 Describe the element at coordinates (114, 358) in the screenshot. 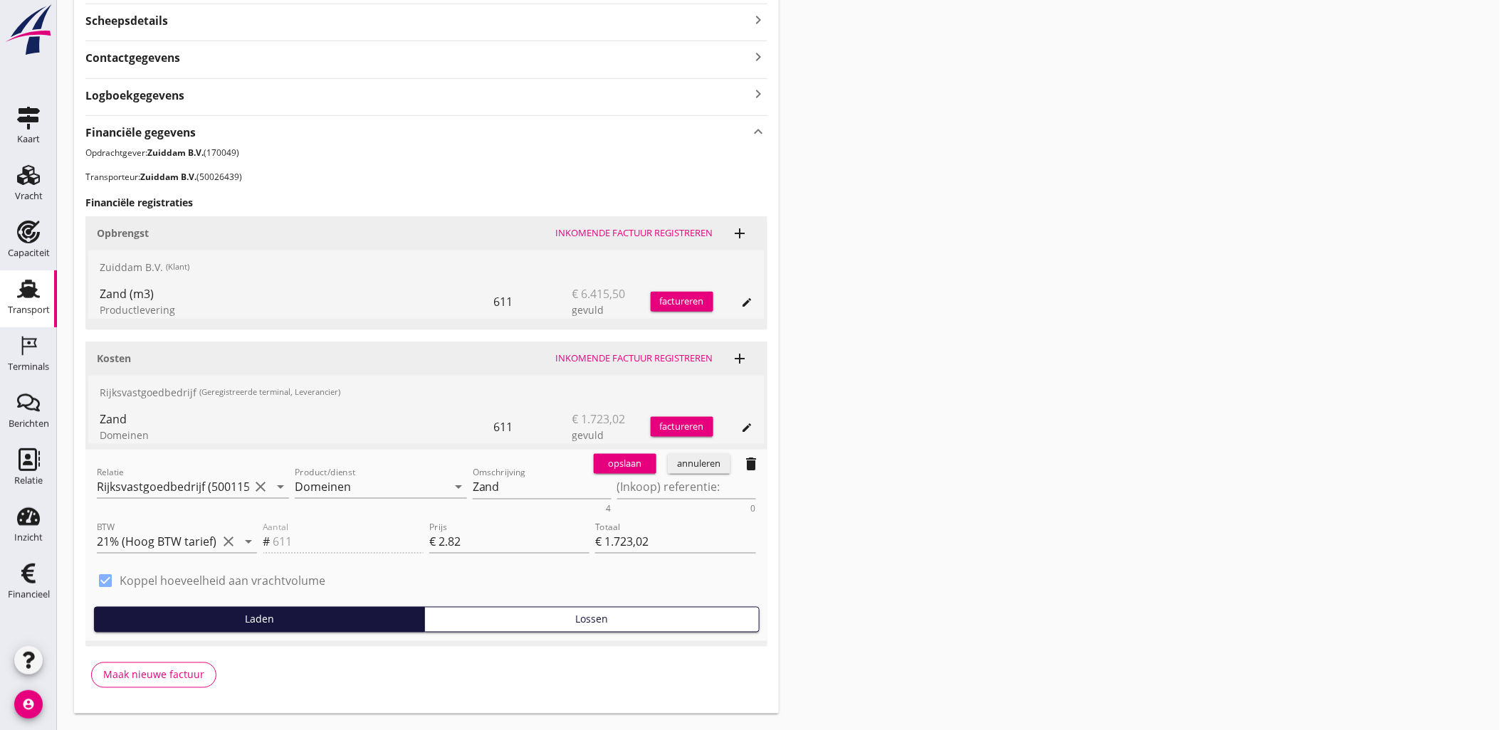

I see `strong: Kosten` at that location.